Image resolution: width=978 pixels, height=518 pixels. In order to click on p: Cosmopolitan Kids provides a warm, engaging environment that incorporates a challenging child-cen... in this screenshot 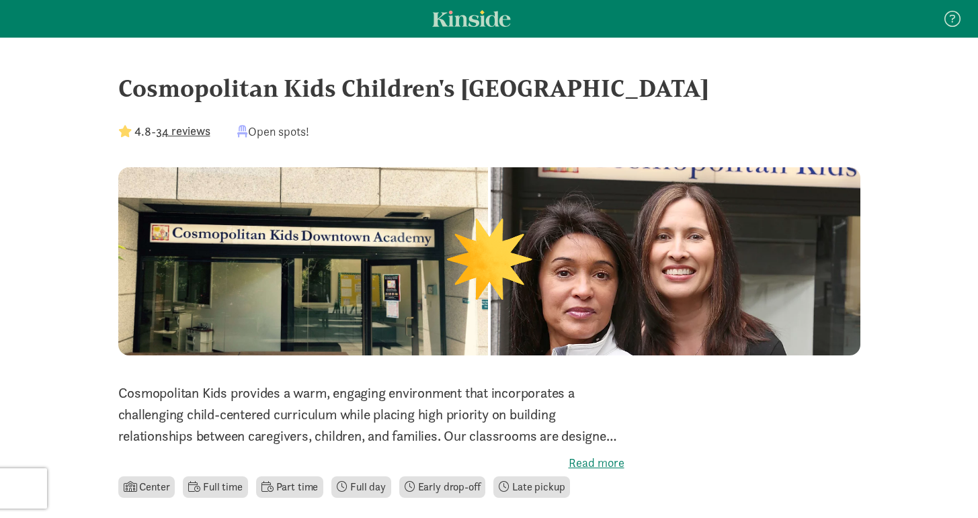, I will do `click(371, 415)`.